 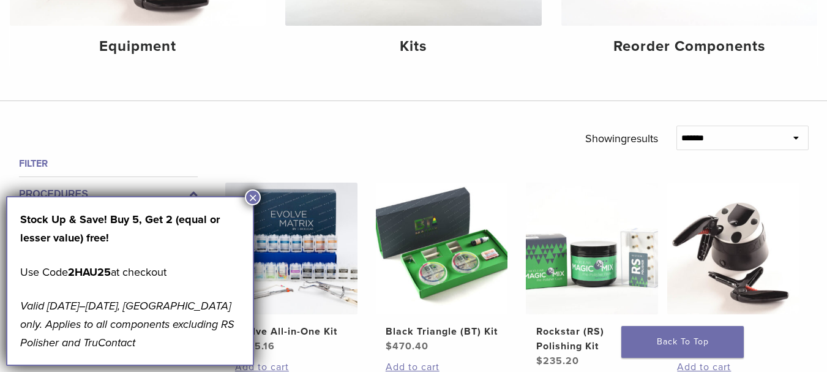 What do you see at coordinates (291, 249) in the screenshot?
I see `img: Evolve All-in-One Kit` at bounding box center [291, 249].